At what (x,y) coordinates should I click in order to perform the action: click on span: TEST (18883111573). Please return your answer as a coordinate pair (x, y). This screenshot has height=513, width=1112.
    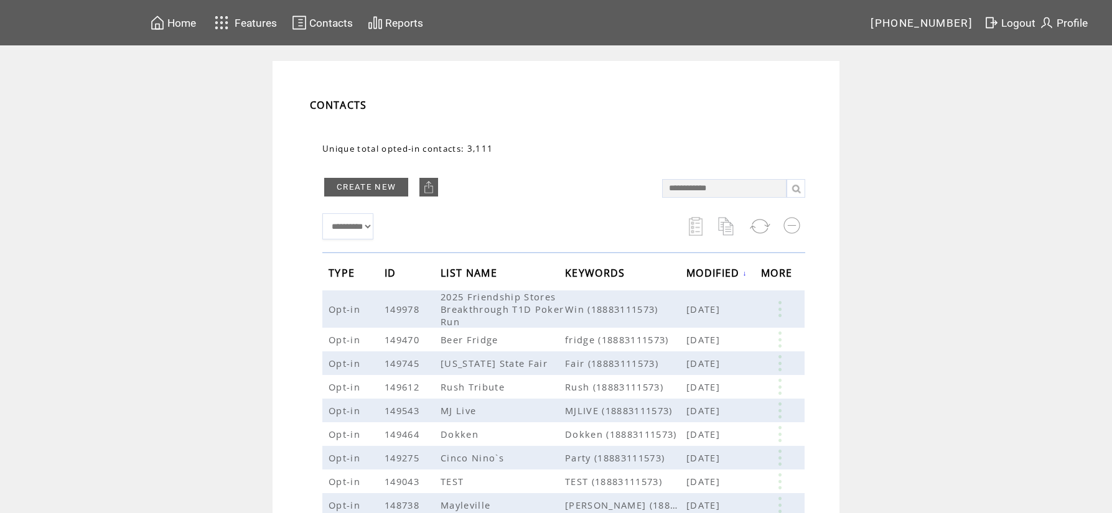
    Looking at the image, I should click on (626, 482).